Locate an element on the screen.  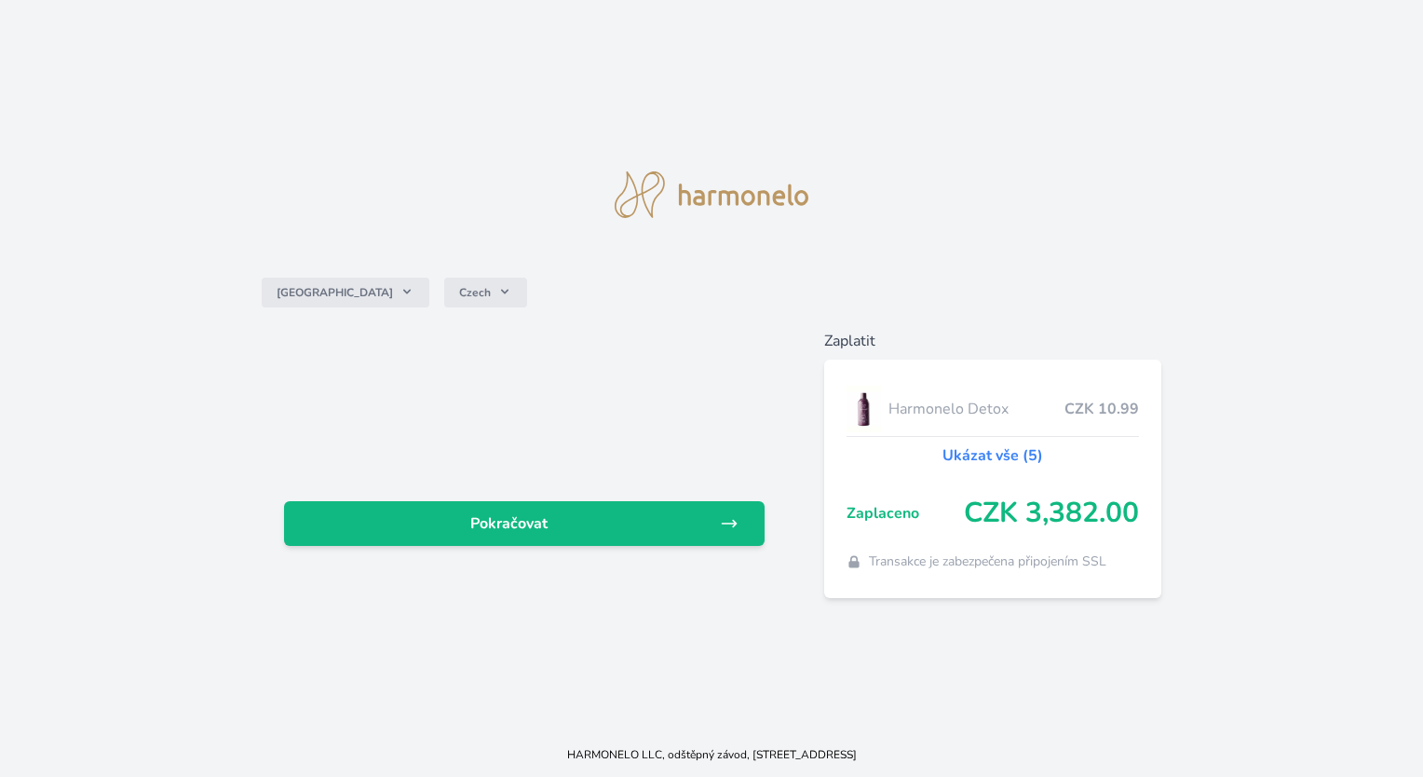
a: Ukázat vše (5) is located at coordinates (993, 455).